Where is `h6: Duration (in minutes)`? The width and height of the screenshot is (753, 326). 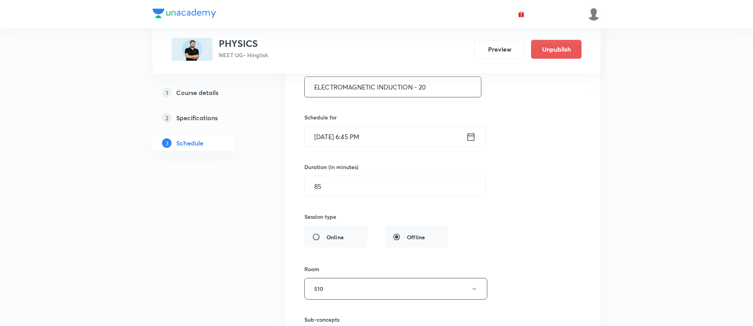
h6: Duration (in minutes) is located at coordinates (331, 167).